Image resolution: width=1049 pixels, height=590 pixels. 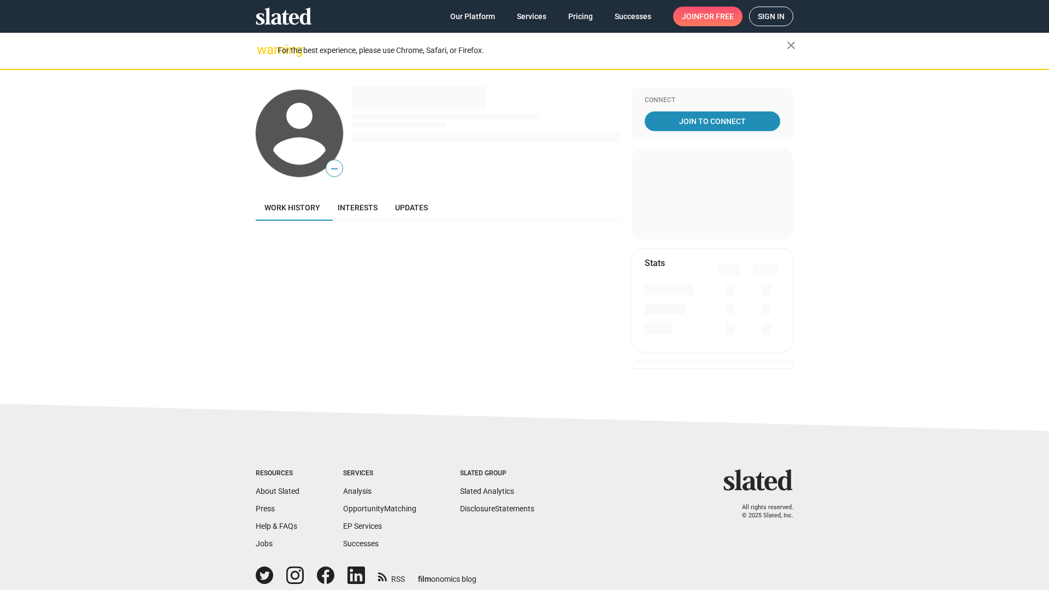 I want to click on a: Updates, so click(x=411, y=208).